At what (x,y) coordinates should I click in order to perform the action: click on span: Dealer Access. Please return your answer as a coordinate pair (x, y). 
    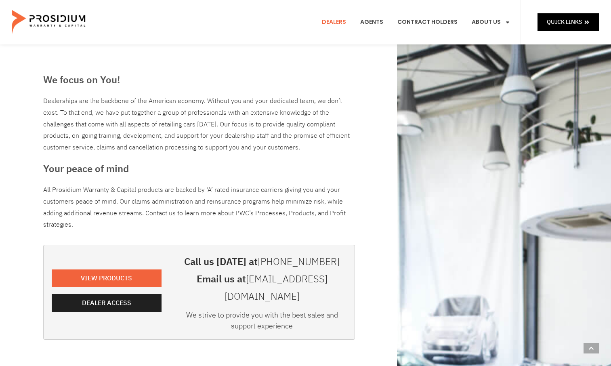
    Looking at the image, I should click on (107, 303).